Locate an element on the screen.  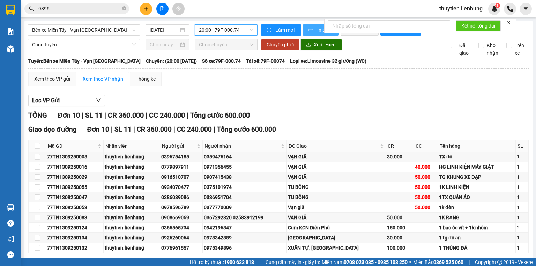
div: 1K RĂNG is located at coordinates (477, 218).